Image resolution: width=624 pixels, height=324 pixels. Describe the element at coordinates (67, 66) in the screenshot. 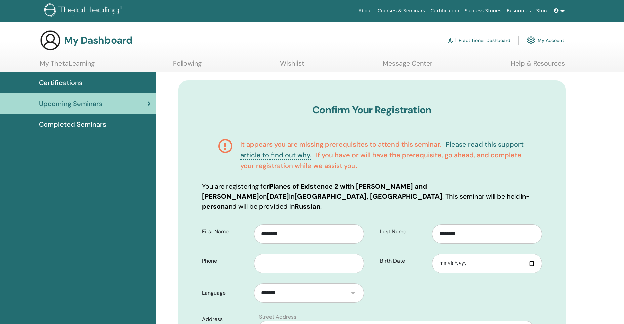

I see `a: My ThetaLearning` at that location.